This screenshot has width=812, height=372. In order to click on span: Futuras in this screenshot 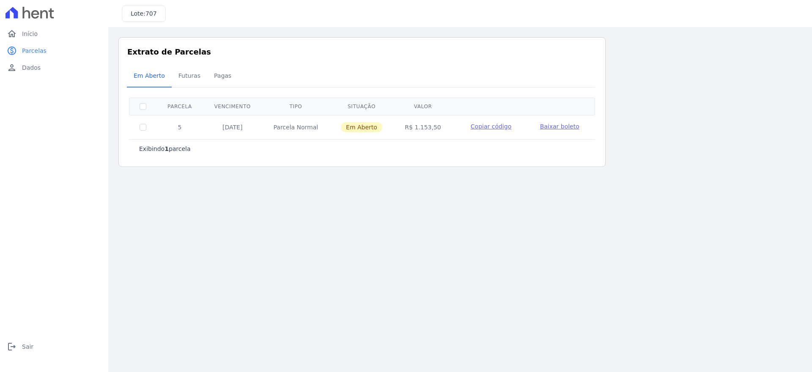, I will do `click(190, 76)`.